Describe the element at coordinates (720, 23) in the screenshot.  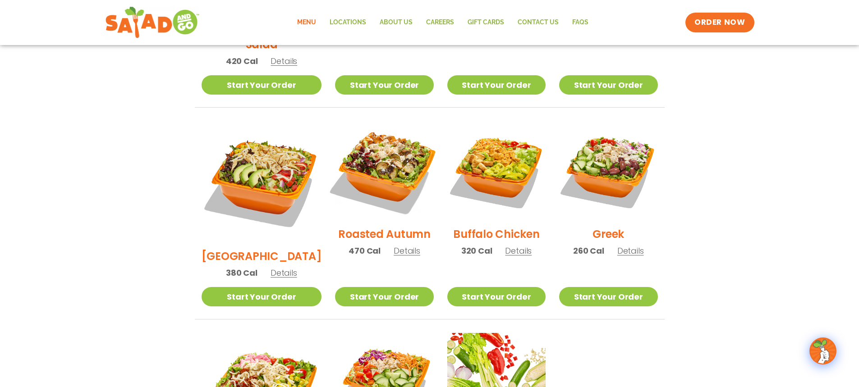
I see `a: ORDER NOW` at that location.